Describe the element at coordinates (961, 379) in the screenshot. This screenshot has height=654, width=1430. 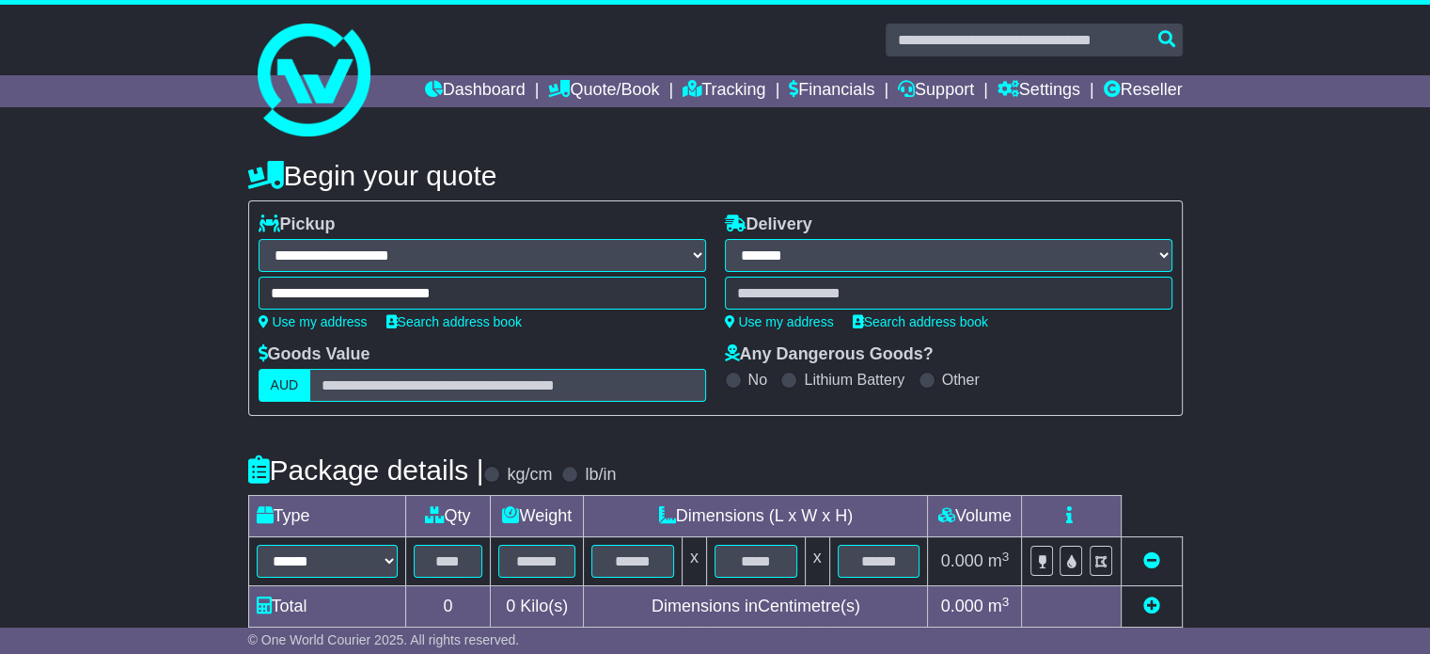
I see `label: Other` at that location.